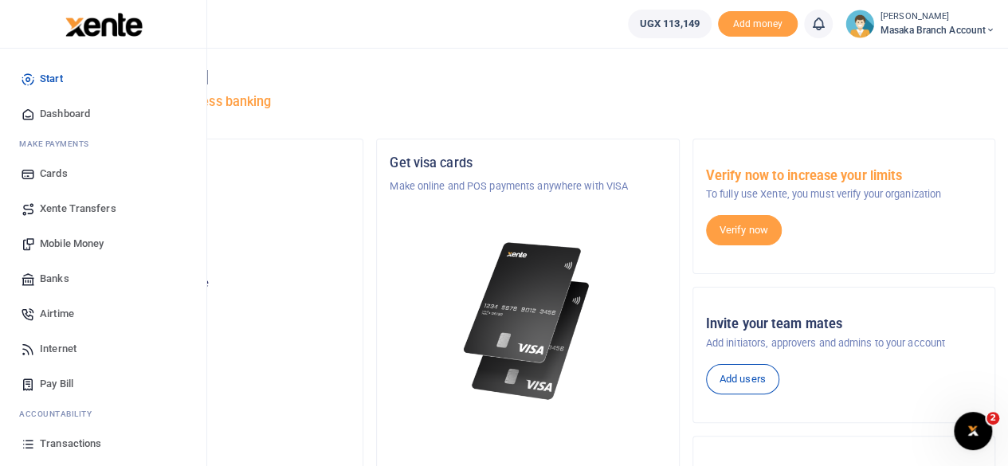 This screenshot has height=466, width=1008. I want to click on a: Add money, so click(758, 22).